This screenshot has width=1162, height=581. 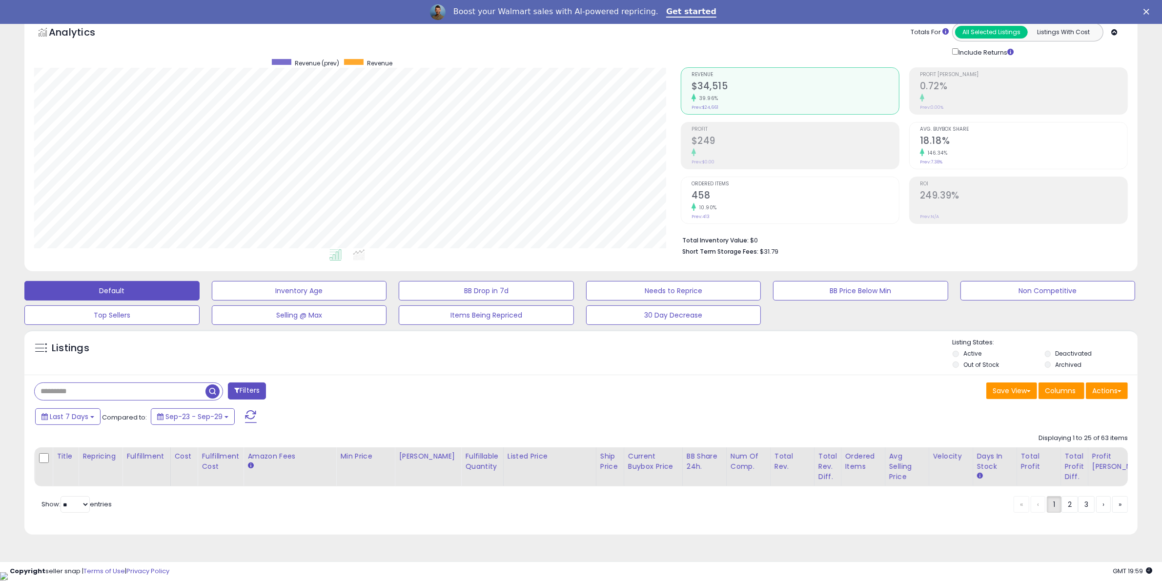 I want to click on small: Prev: 0.00%, so click(x=932, y=107).